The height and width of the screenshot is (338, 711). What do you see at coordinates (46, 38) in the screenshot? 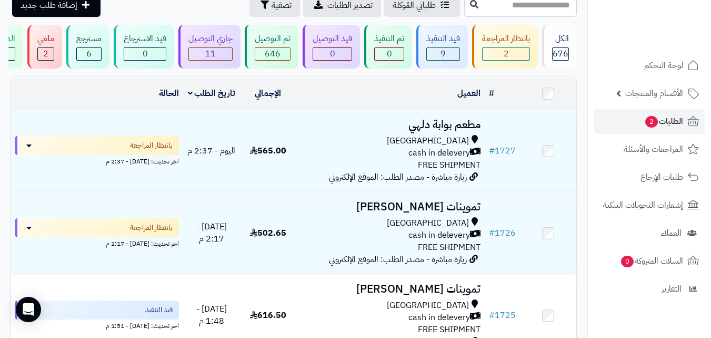
I see `div: ملغي` at bounding box center [46, 38].